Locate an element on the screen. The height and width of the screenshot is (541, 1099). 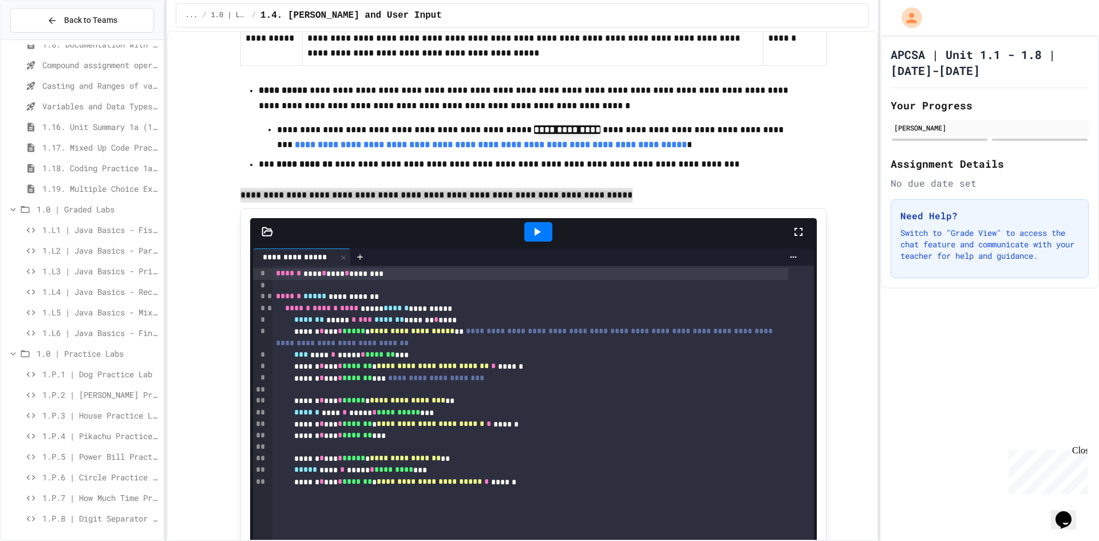
span: 1.19. Multiple Choice Exercises for Unit 1a (1.1-1.6) is located at coordinates (100, 188).